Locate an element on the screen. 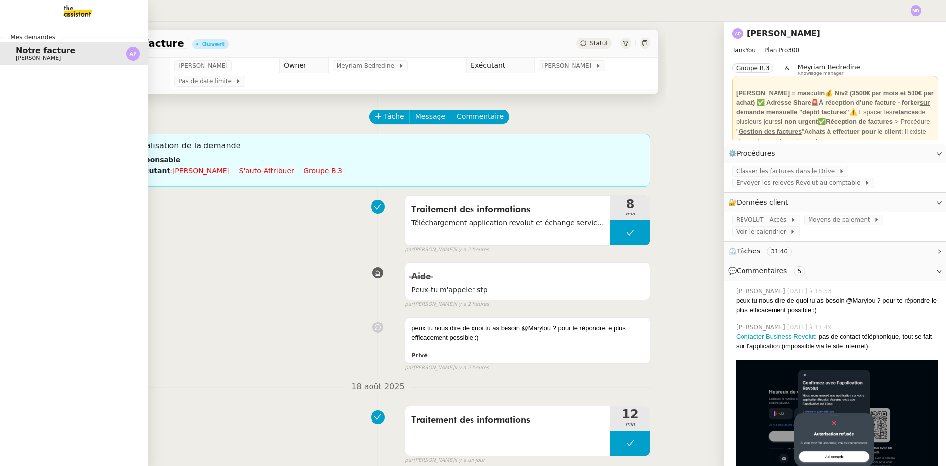 The height and width of the screenshot is (466, 946). span: Mes demandes is located at coordinates (33, 37).